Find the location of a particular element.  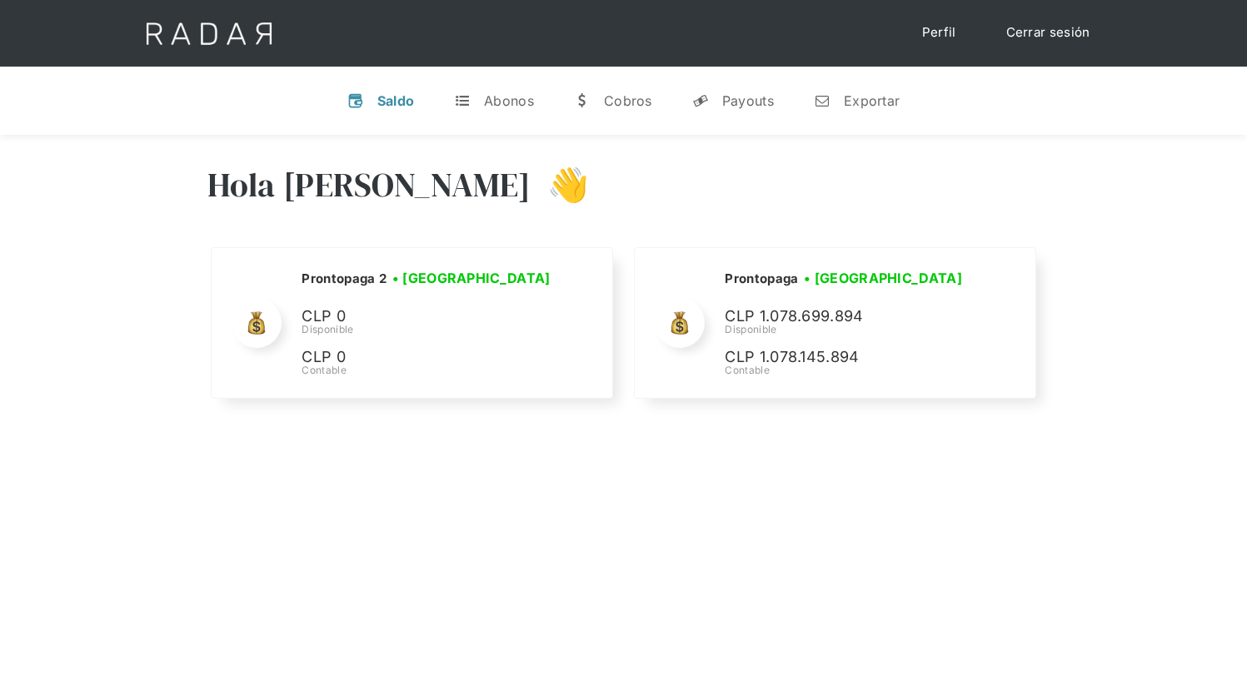

div: Payouts is located at coordinates (748, 101).